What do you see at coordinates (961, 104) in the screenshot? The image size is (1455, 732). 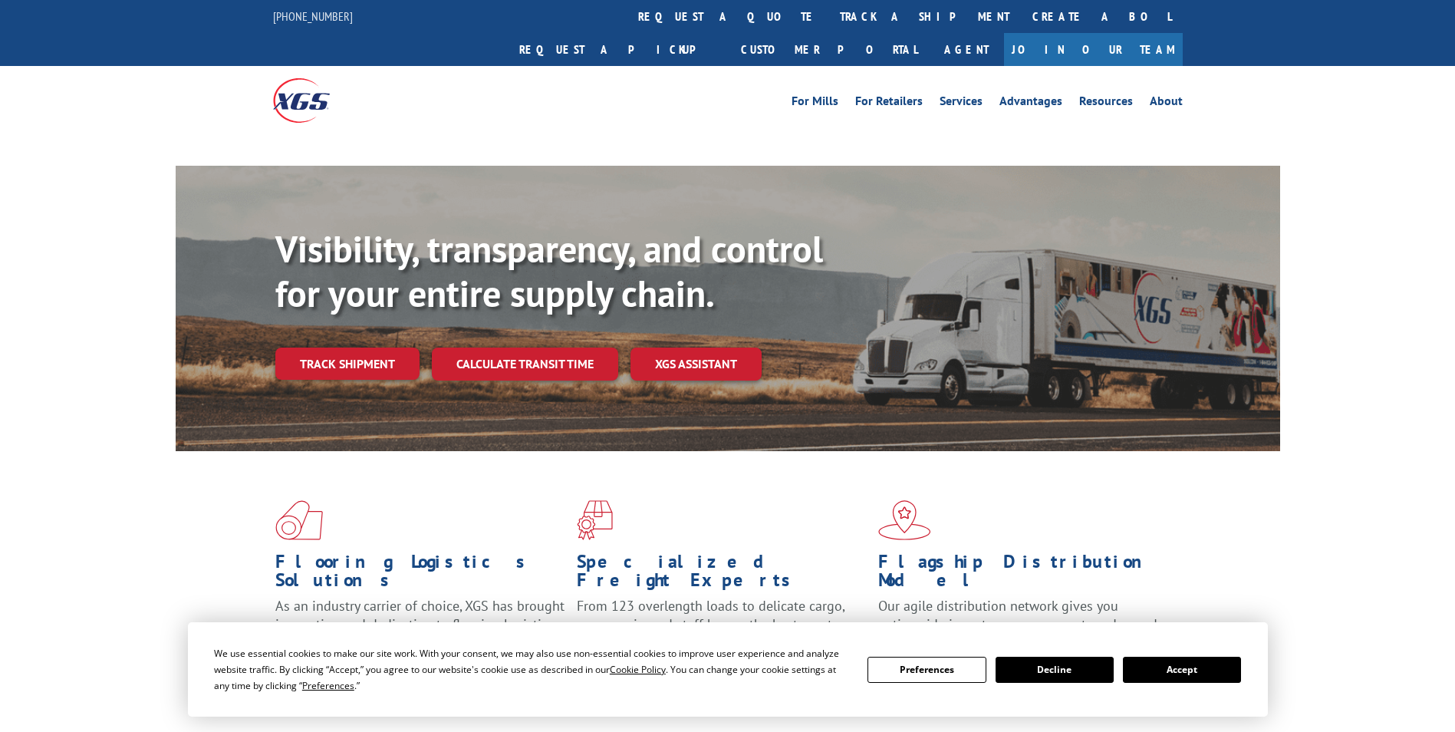 I see `a: Services` at bounding box center [961, 104].